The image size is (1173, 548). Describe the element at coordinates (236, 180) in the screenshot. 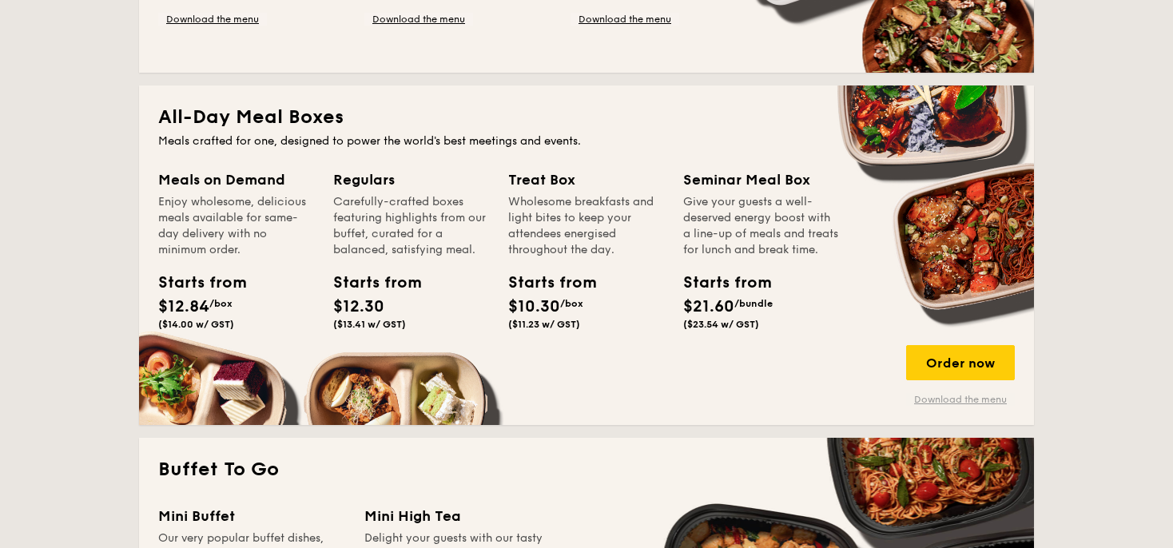

I see `div: Meals on Demand` at that location.